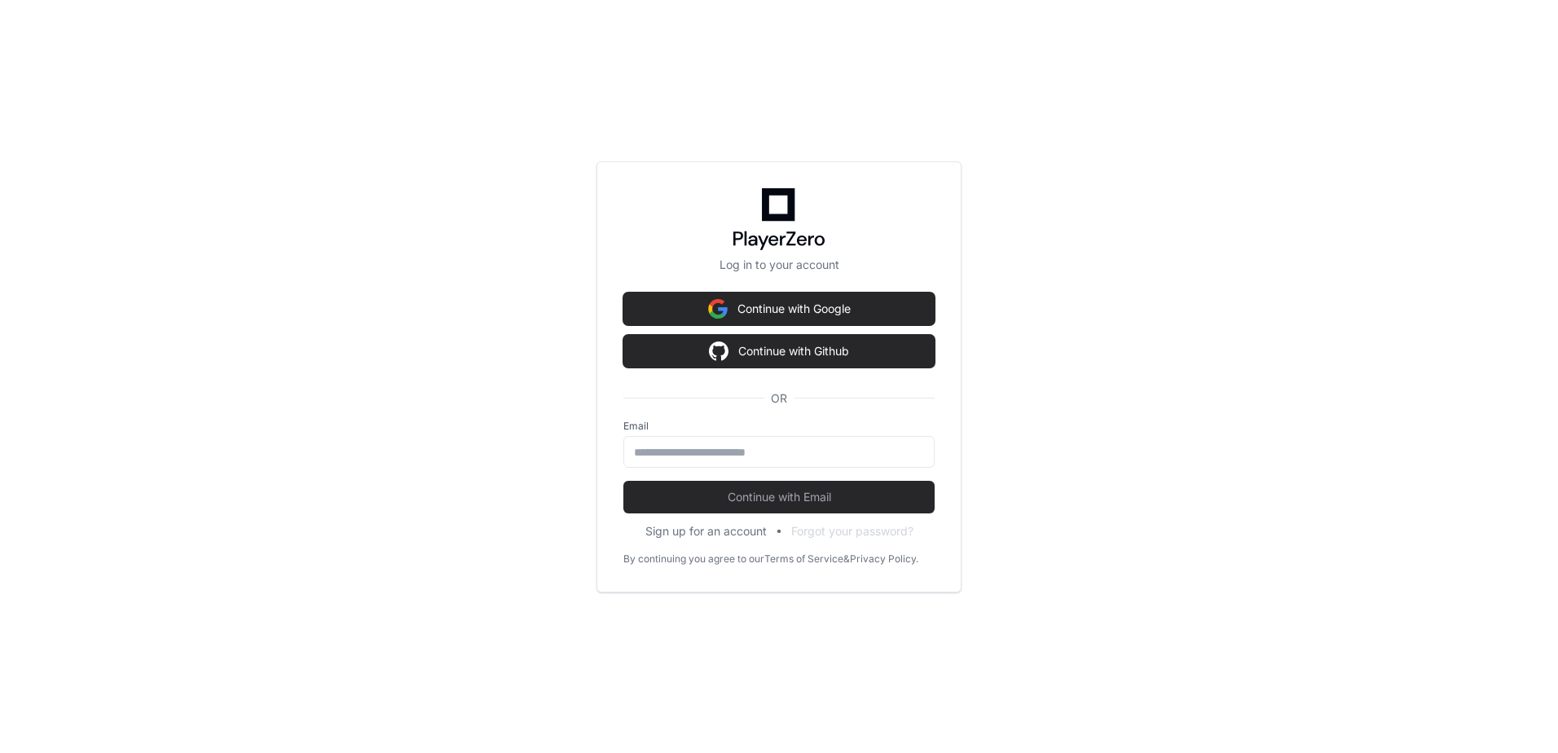  What do you see at coordinates (884, 559) in the screenshot?
I see `a: Privacy Policy.` at bounding box center [884, 559].